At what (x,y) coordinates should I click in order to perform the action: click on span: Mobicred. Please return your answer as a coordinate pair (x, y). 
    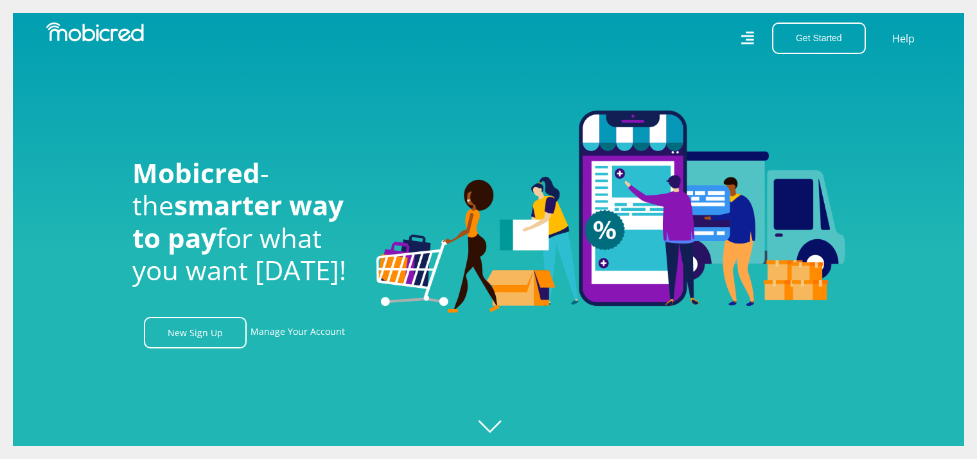
    Looking at the image, I should click on (196, 172).